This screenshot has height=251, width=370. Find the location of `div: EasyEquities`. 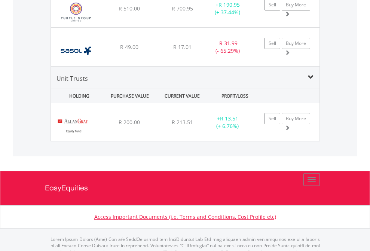

div: EasyEquities is located at coordinates (185, 188).